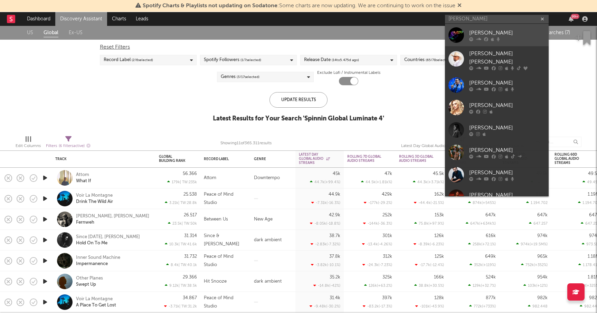 The width and height of the screenshot is (597, 313). I want to click on div: -8.05k ( -18.8 % ), so click(325, 224).